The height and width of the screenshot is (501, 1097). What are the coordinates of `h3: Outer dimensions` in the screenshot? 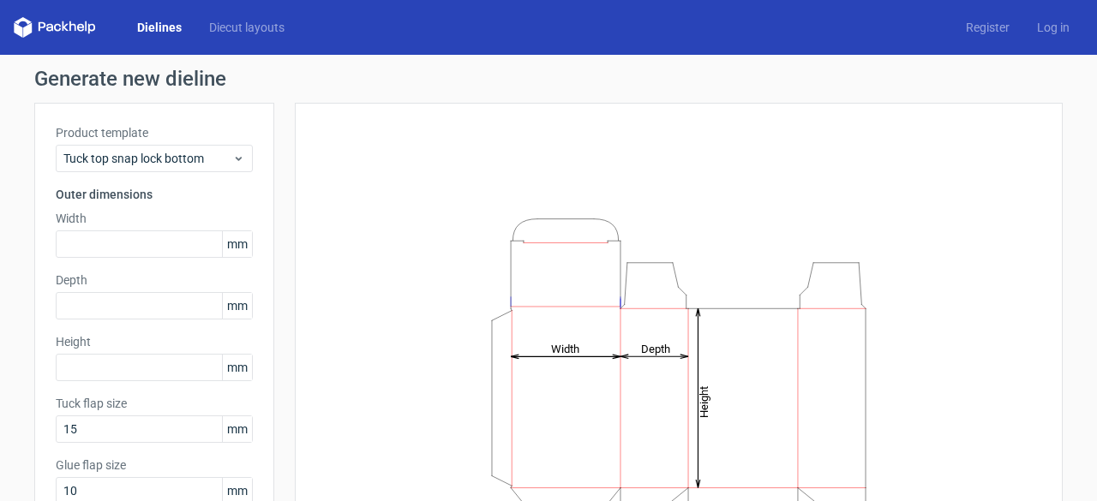 It's located at (154, 195).